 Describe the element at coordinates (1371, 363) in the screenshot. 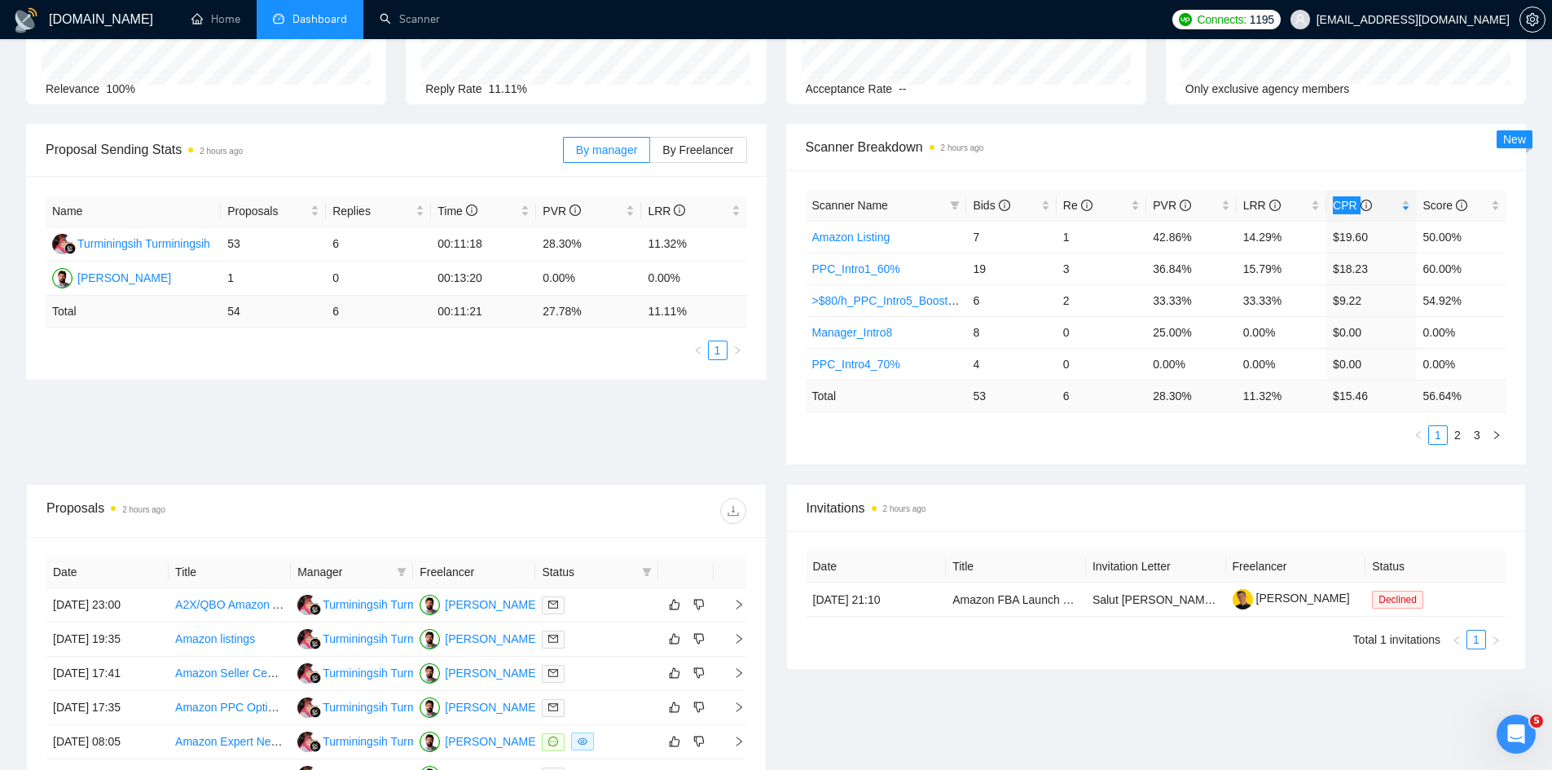

I see `td: $0.00` at that location.